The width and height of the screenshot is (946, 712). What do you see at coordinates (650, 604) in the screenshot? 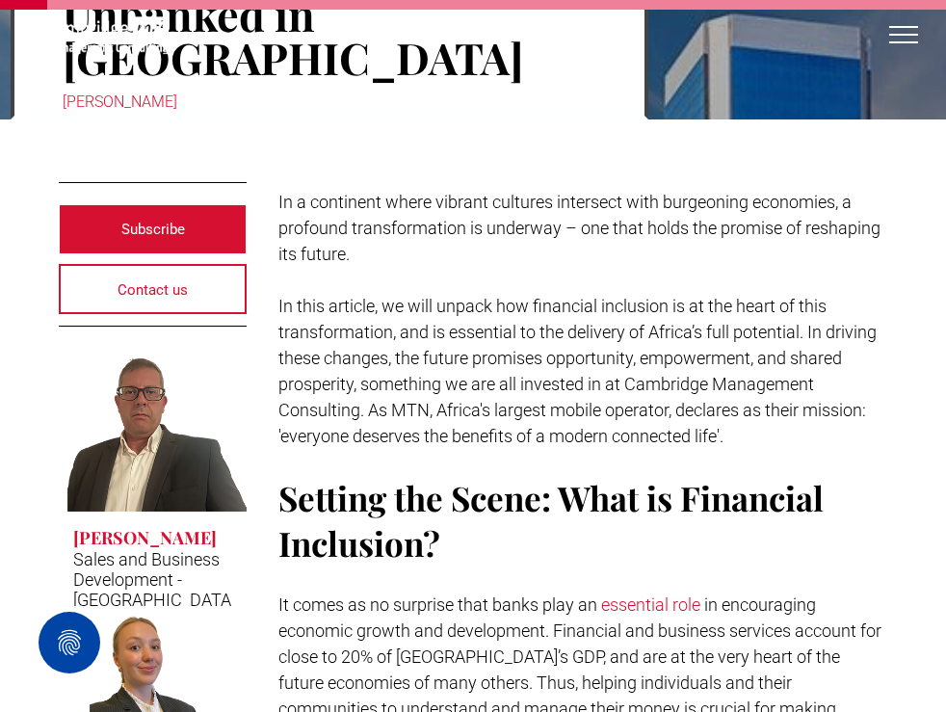
I see `a: essential role` at bounding box center [650, 604].